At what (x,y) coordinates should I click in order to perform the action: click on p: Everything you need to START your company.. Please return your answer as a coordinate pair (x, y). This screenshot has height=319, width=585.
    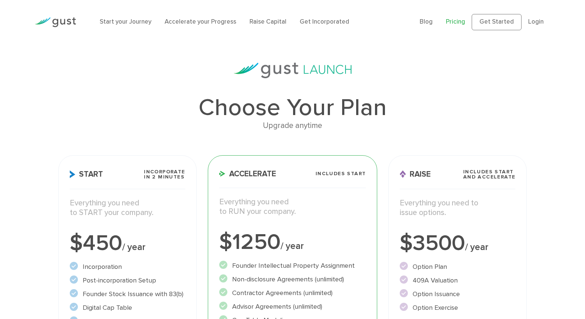
    Looking at the image, I should click on (127, 208).